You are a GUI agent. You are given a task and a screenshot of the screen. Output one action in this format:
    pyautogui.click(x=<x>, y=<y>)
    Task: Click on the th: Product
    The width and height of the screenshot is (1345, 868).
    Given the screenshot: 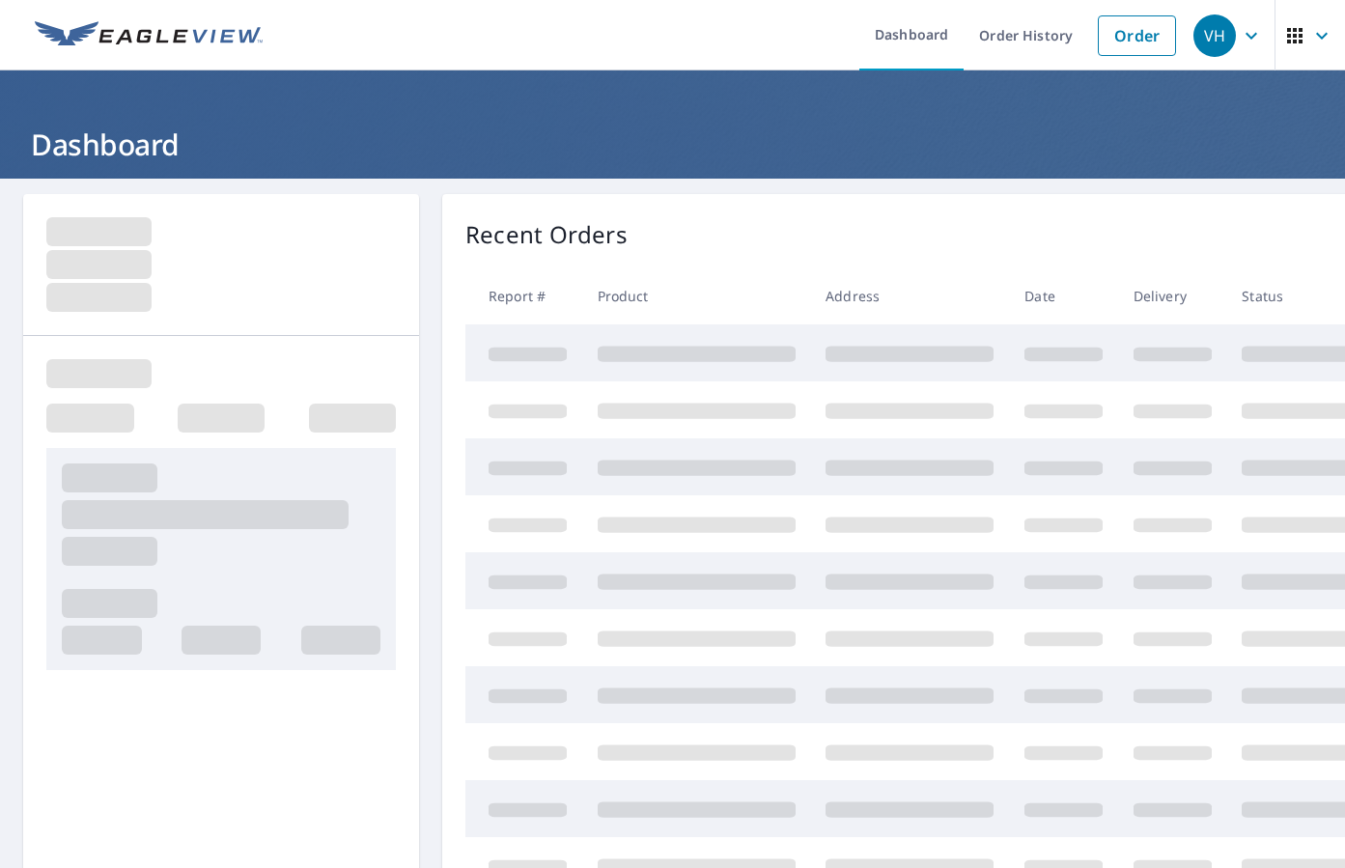 What is the action you would take?
    pyautogui.click(x=696, y=295)
    